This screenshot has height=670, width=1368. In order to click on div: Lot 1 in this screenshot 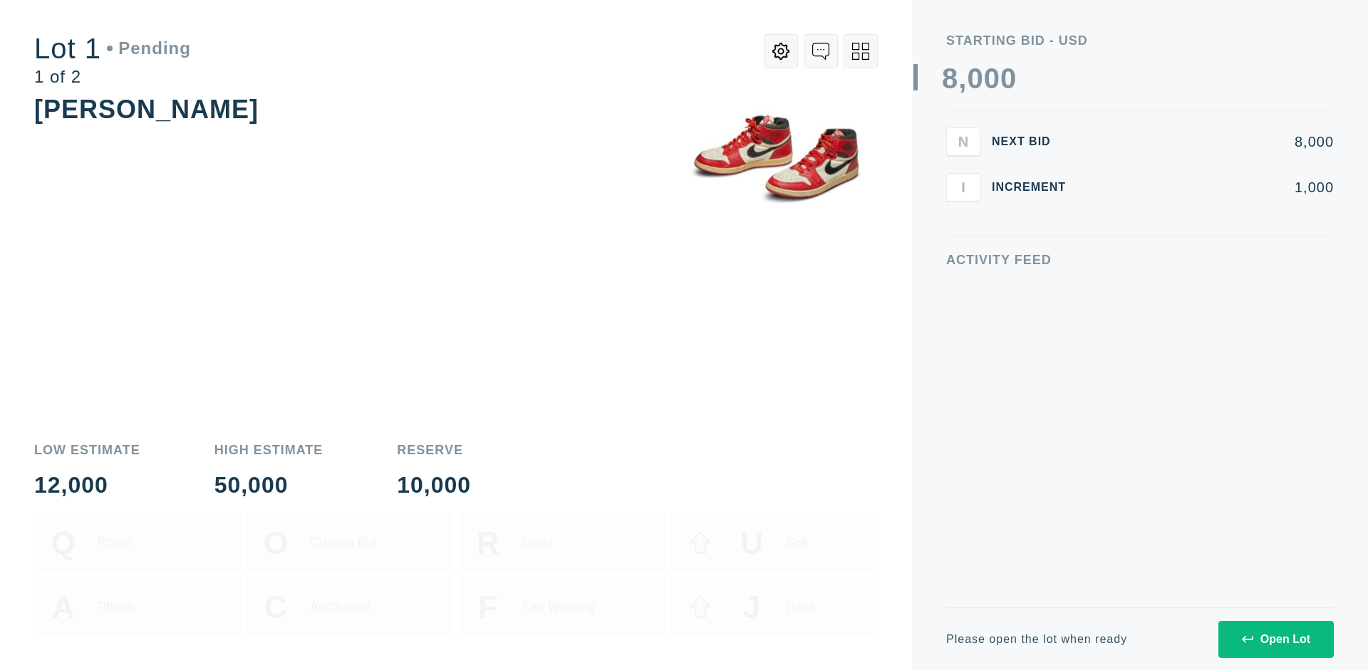, I will do `click(113, 48)`.